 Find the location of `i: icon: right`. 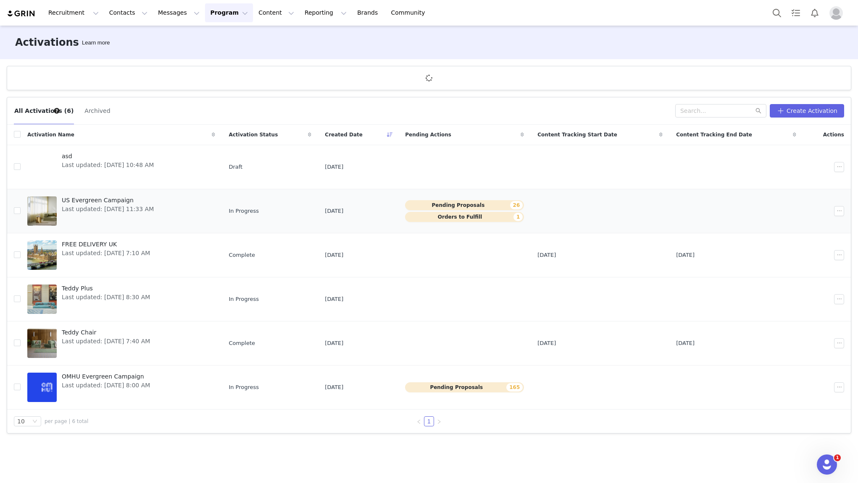

i: icon: right is located at coordinates (439, 422).